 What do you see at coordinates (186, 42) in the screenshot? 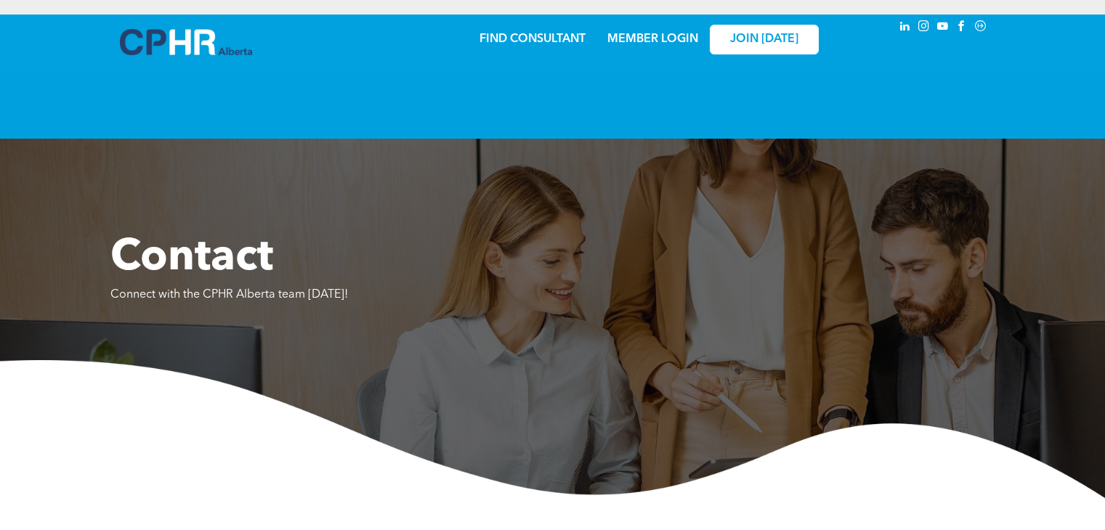
I see `img: A blue and white logo for cp alberta` at bounding box center [186, 42].